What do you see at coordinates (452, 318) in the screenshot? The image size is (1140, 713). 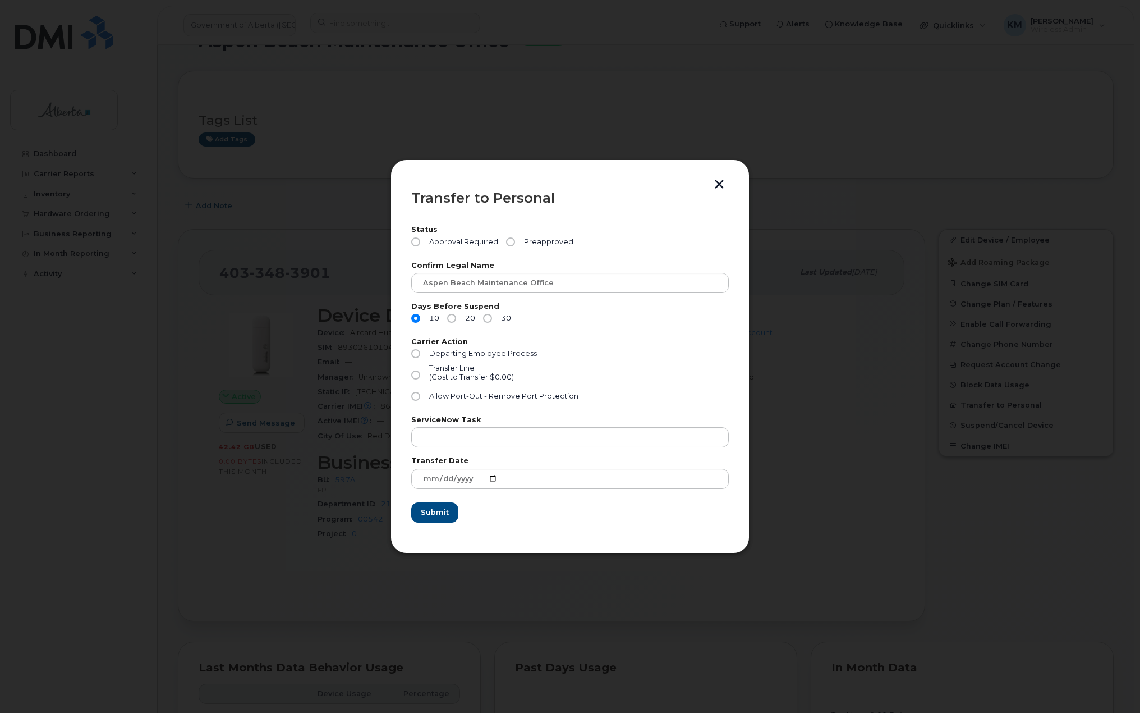 I see `input: 20` at bounding box center [452, 318].